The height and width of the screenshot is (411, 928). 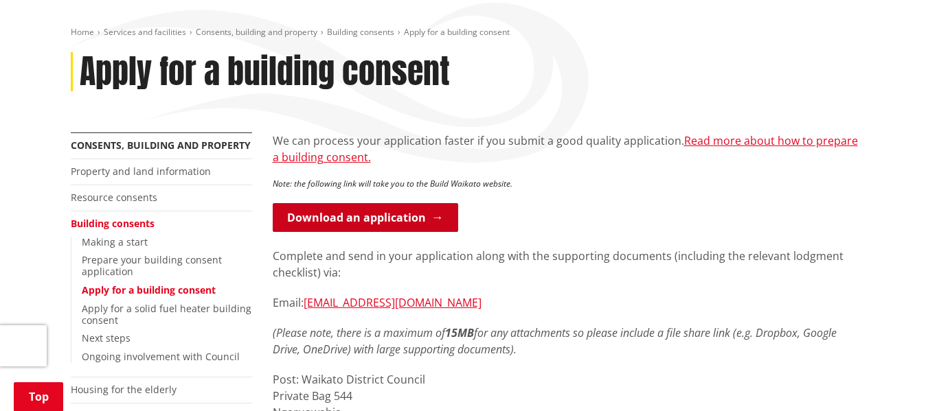 I want to click on a: Next steps, so click(x=106, y=338).